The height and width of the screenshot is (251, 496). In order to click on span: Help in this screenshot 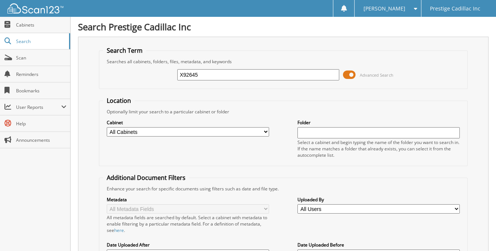, I will do `click(41, 123)`.